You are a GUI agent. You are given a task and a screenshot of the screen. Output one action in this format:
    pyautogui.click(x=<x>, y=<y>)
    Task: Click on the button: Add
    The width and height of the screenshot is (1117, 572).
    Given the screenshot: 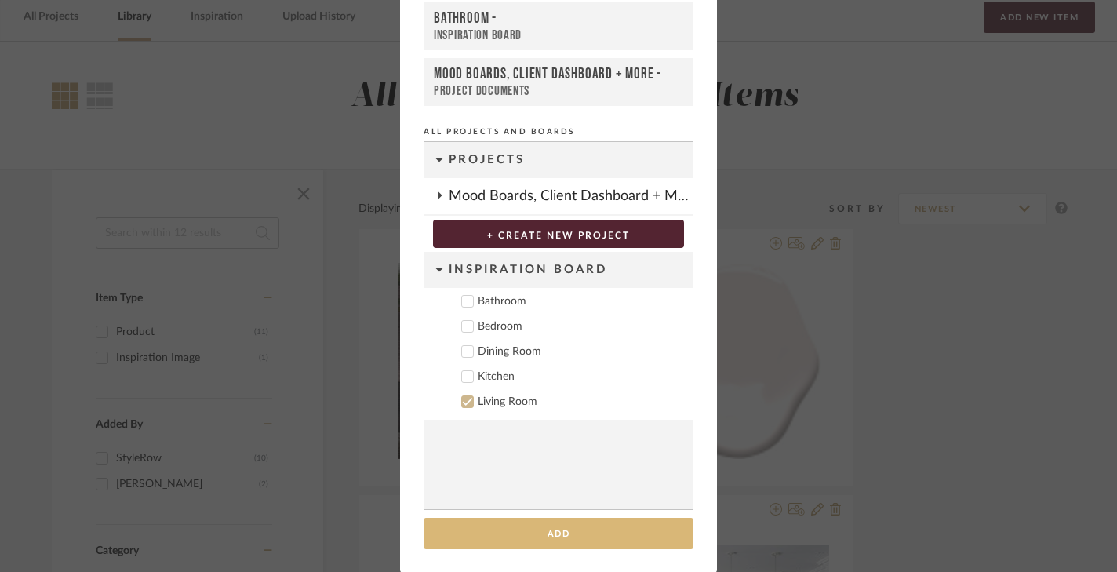 What is the action you would take?
    pyautogui.click(x=559, y=534)
    